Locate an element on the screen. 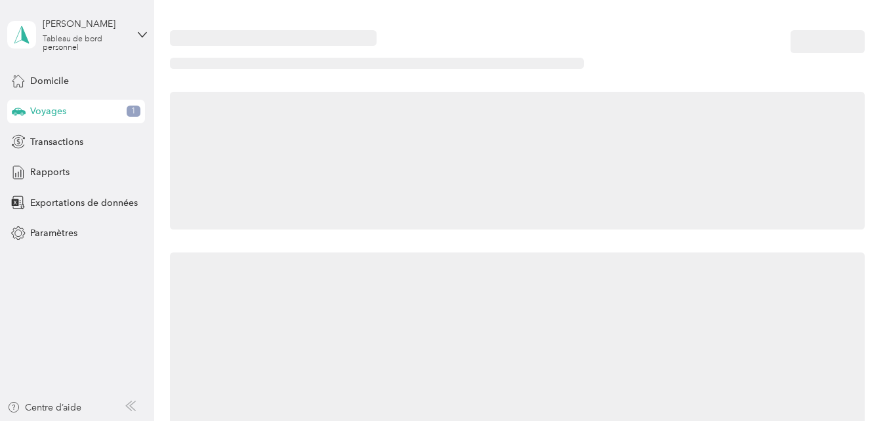 Image resolution: width=887 pixels, height=421 pixels. font: Centre d’aide is located at coordinates (53, 407).